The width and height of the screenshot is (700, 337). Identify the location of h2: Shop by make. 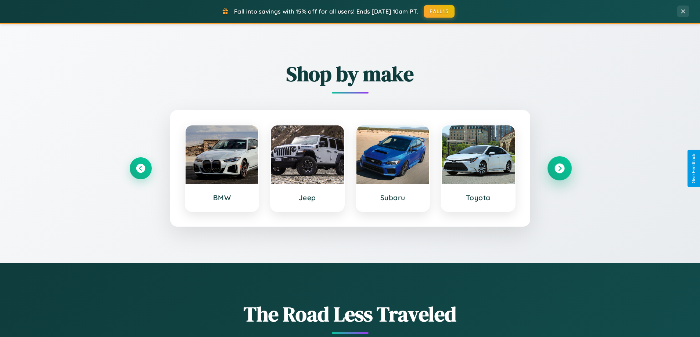
(350, 74).